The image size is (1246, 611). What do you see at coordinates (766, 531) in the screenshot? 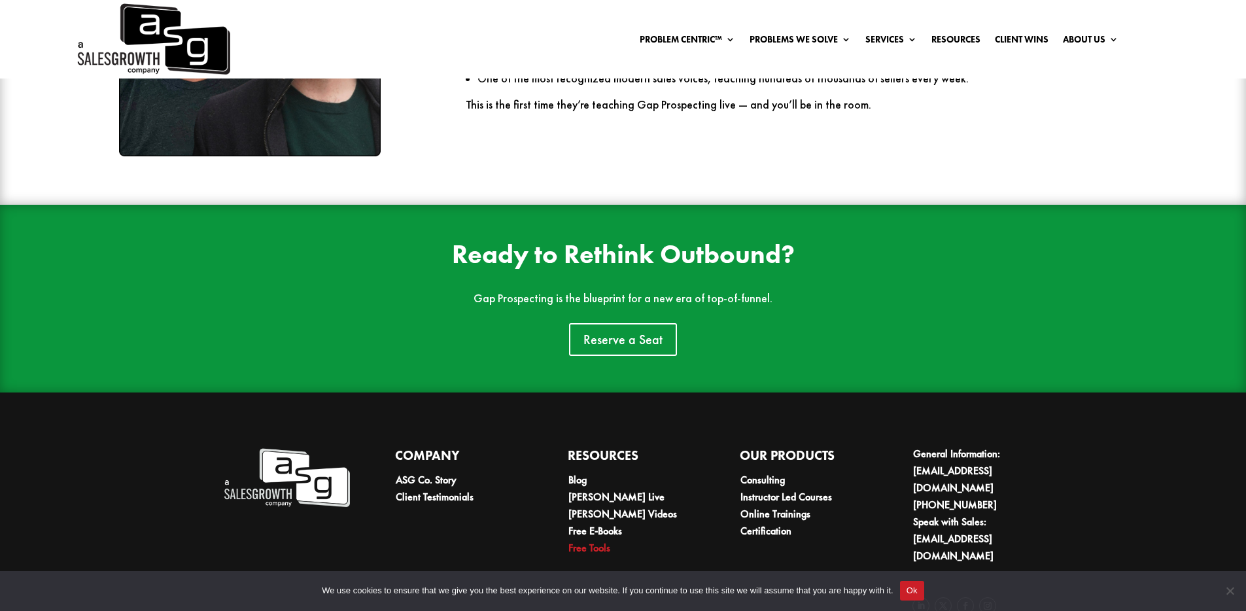
I see `a: Certification` at bounding box center [766, 531].